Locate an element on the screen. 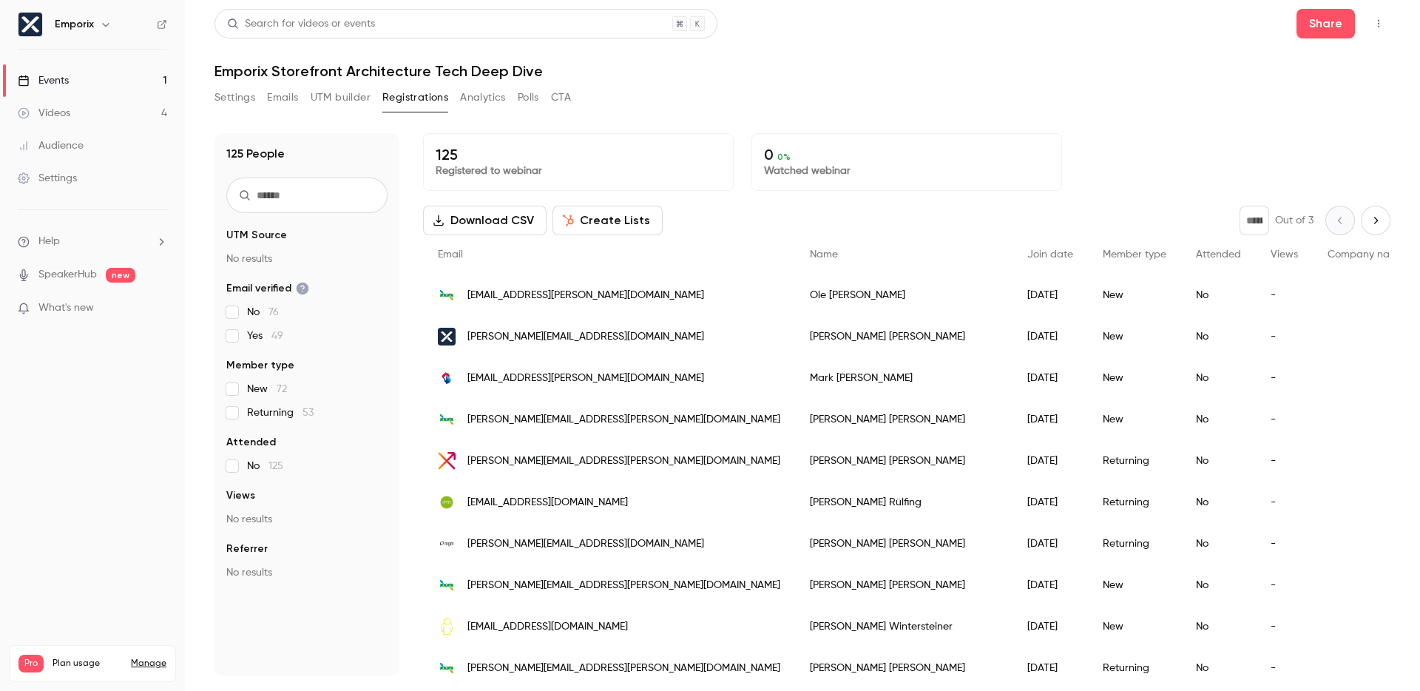 This screenshot has width=1420, height=691. span: Help is located at coordinates (49, 241).